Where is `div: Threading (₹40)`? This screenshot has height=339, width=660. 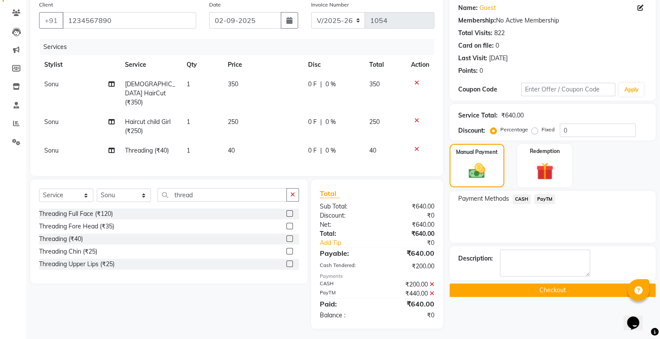 div: Threading (₹40) is located at coordinates (61, 239).